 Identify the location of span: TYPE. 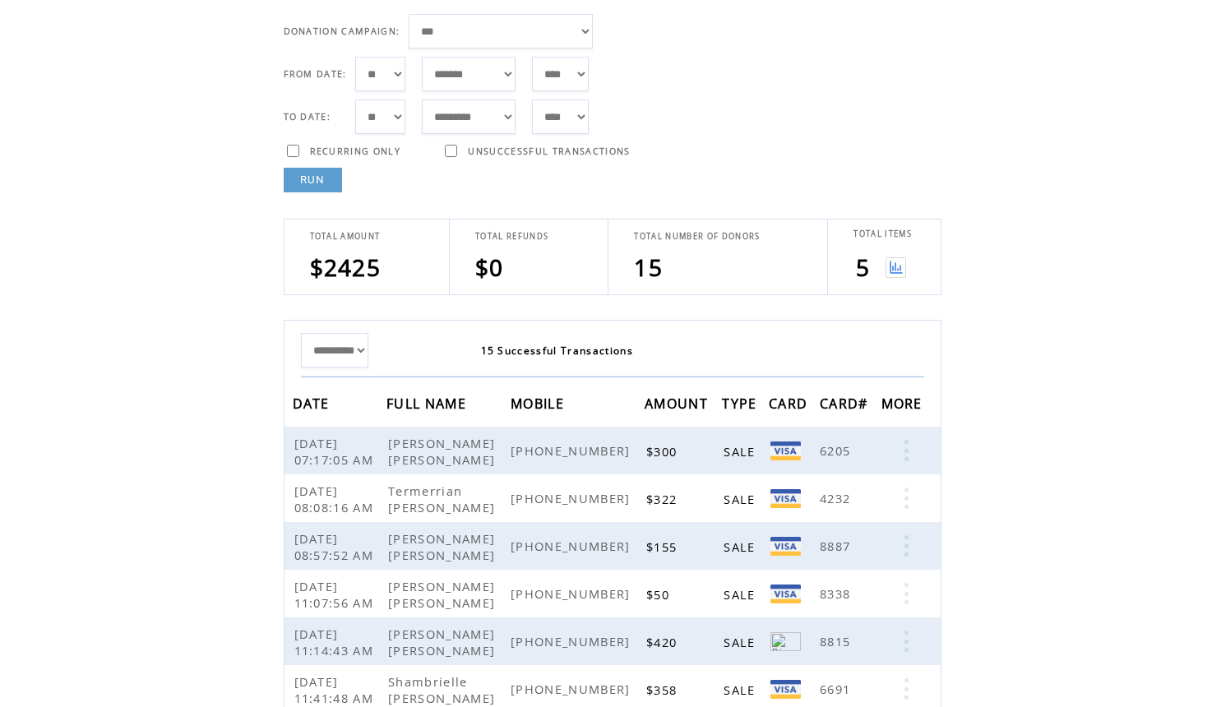
(741, 405).